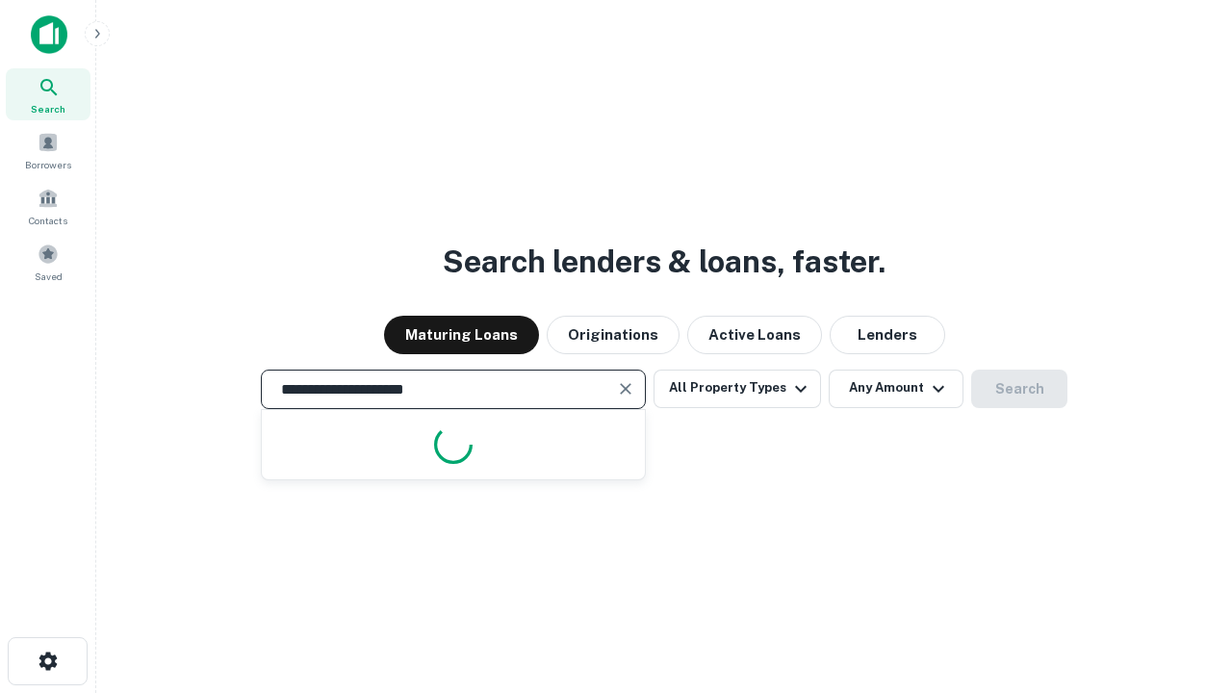  Describe the element at coordinates (48, 276) in the screenshot. I see `span: Saved` at that location.